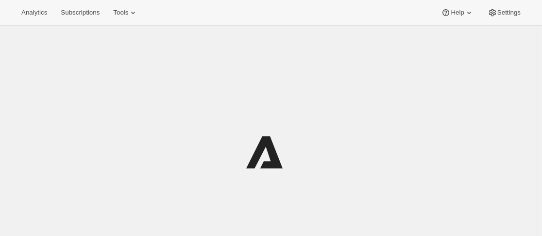 This screenshot has height=236, width=542. What do you see at coordinates (509, 13) in the screenshot?
I see `span: Settings` at bounding box center [509, 13].